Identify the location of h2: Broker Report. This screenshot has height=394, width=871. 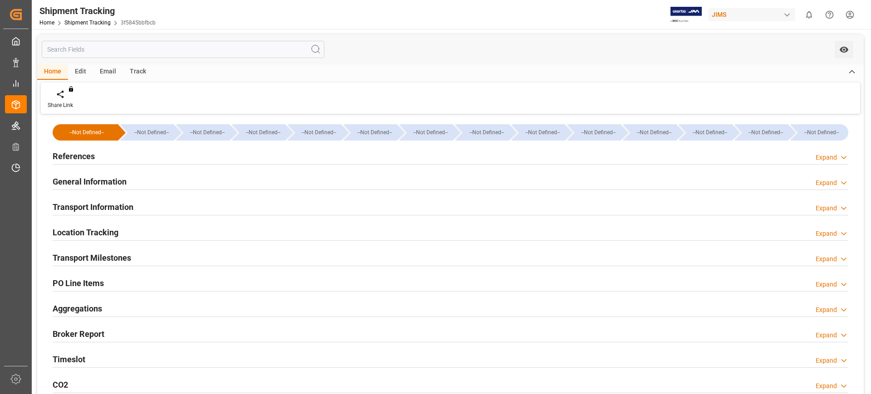
(79, 334).